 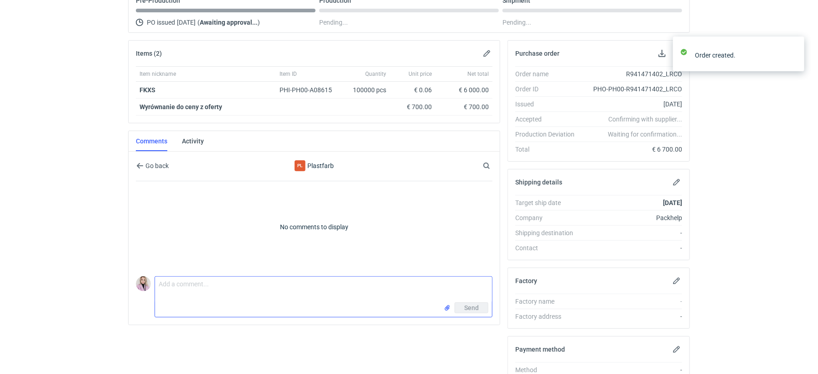 I want to click on button: Edit payment method, so click(x=677, y=349).